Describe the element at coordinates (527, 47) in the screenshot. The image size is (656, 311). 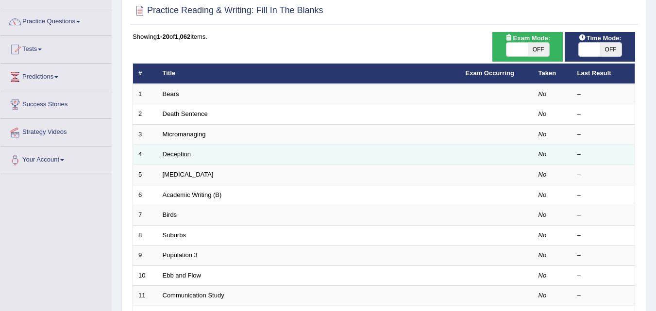
I see `div: Show exams occurring in exams` at that location.